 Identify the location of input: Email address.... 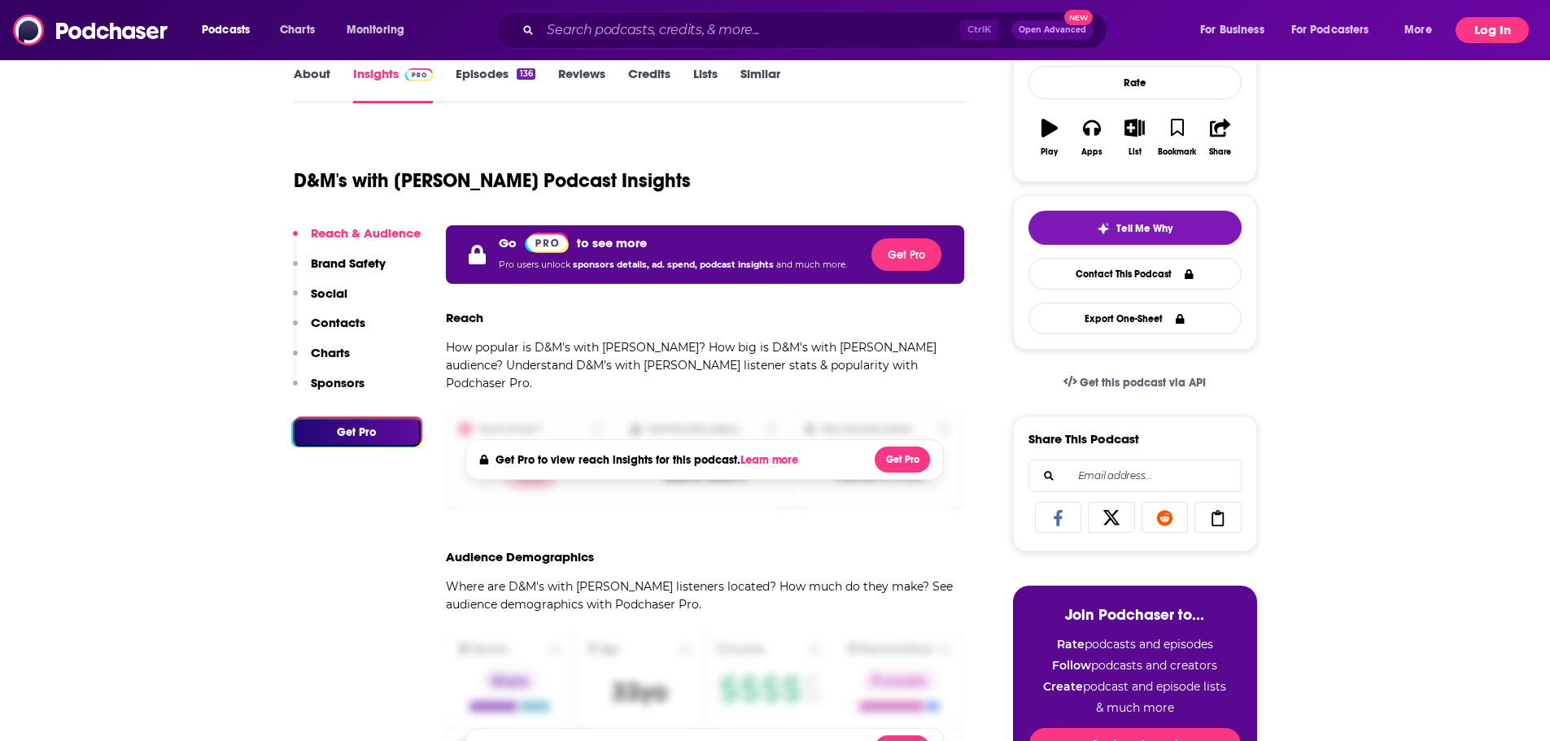
(1135, 476).